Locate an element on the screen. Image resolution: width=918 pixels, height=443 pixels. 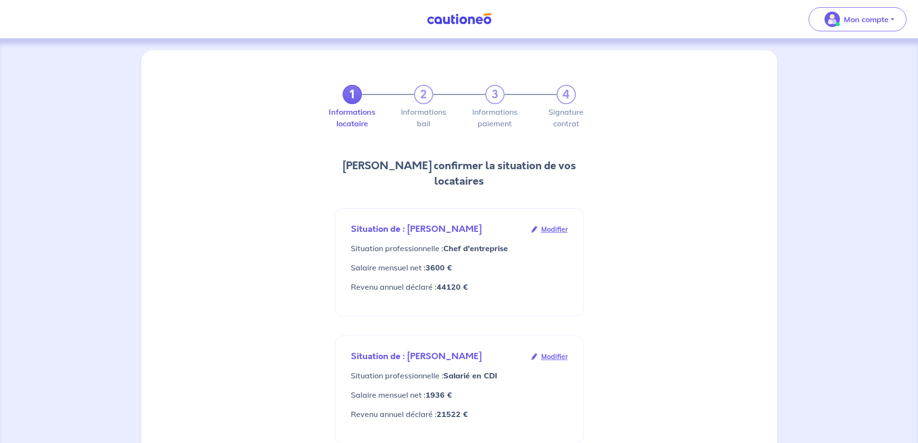
img: illu_account_valid_menu.svg is located at coordinates (832, 19).